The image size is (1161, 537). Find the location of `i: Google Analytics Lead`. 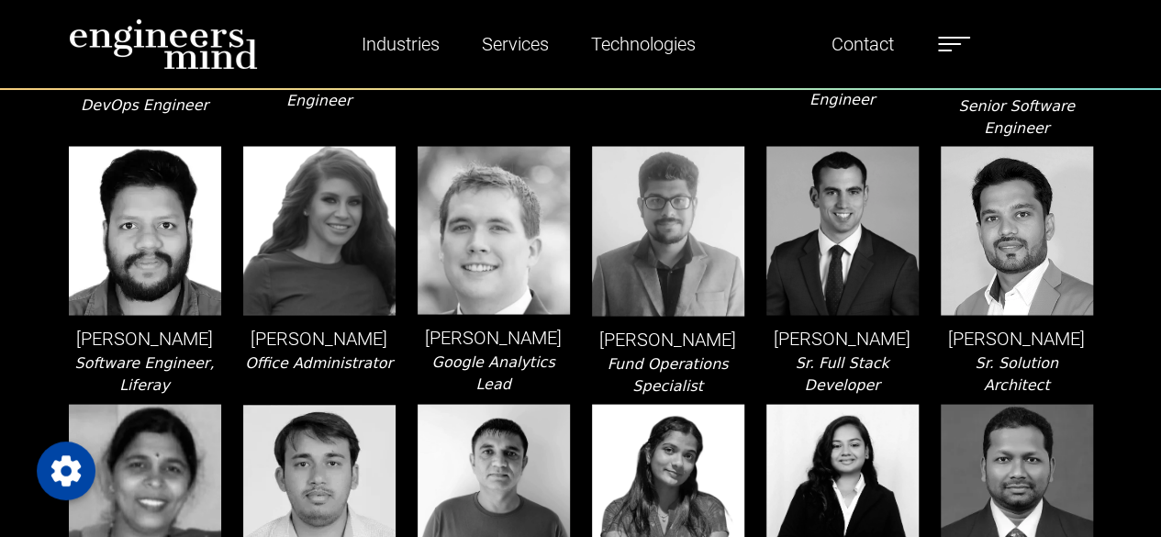

i: Google Analytics Lead is located at coordinates (493, 372).